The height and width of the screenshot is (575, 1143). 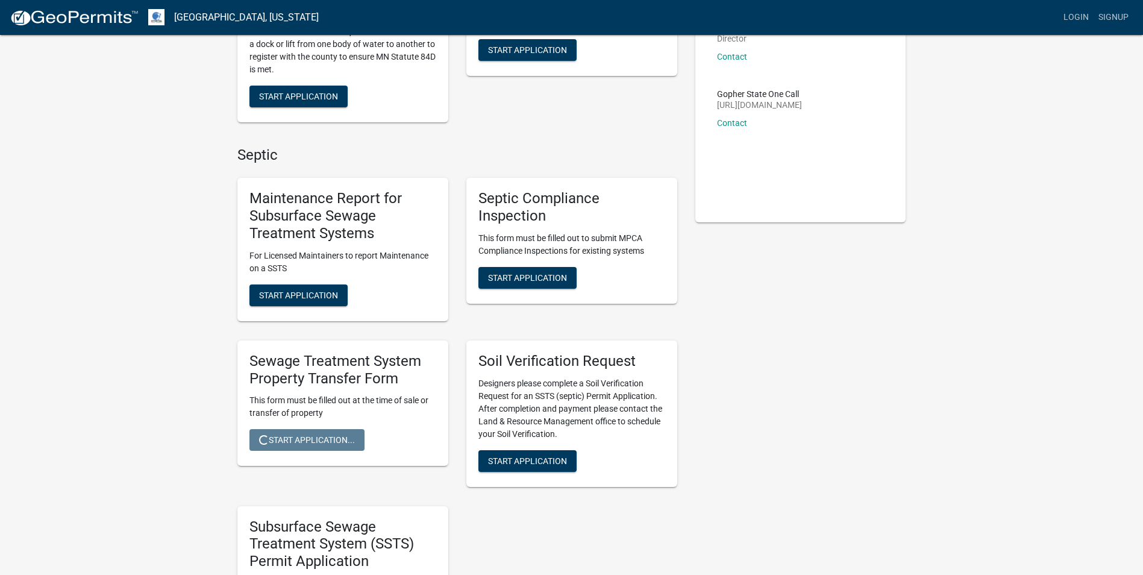 I want to click on p: This form must be filled out to submit MPCA Compliance Inspections for existing systems, so click(x=572, y=245).